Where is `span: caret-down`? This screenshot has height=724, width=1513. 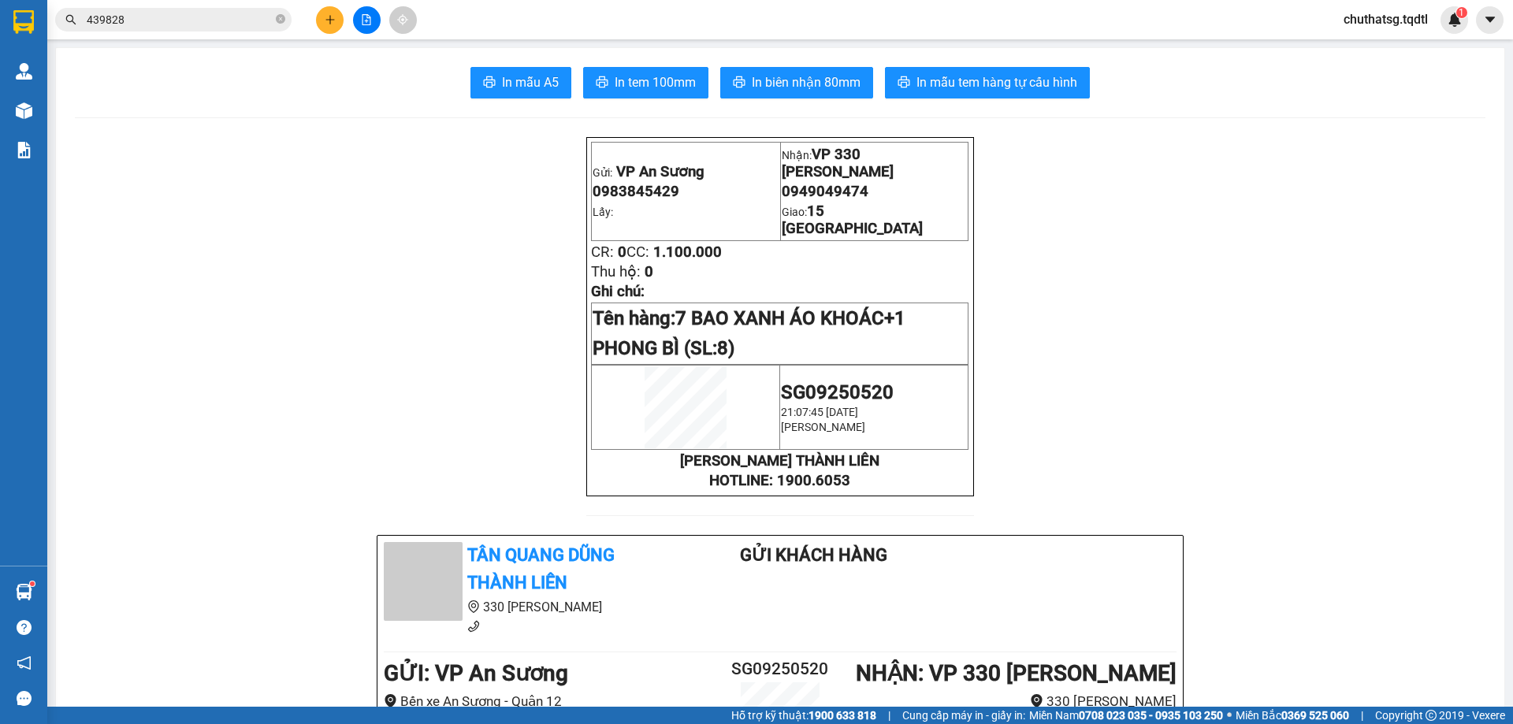 span: caret-down is located at coordinates (1490, 20).